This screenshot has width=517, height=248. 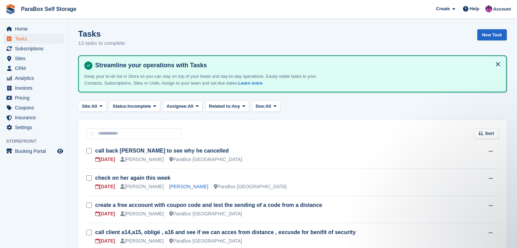 I want to click on span: Create, so click(x=443, y=9).